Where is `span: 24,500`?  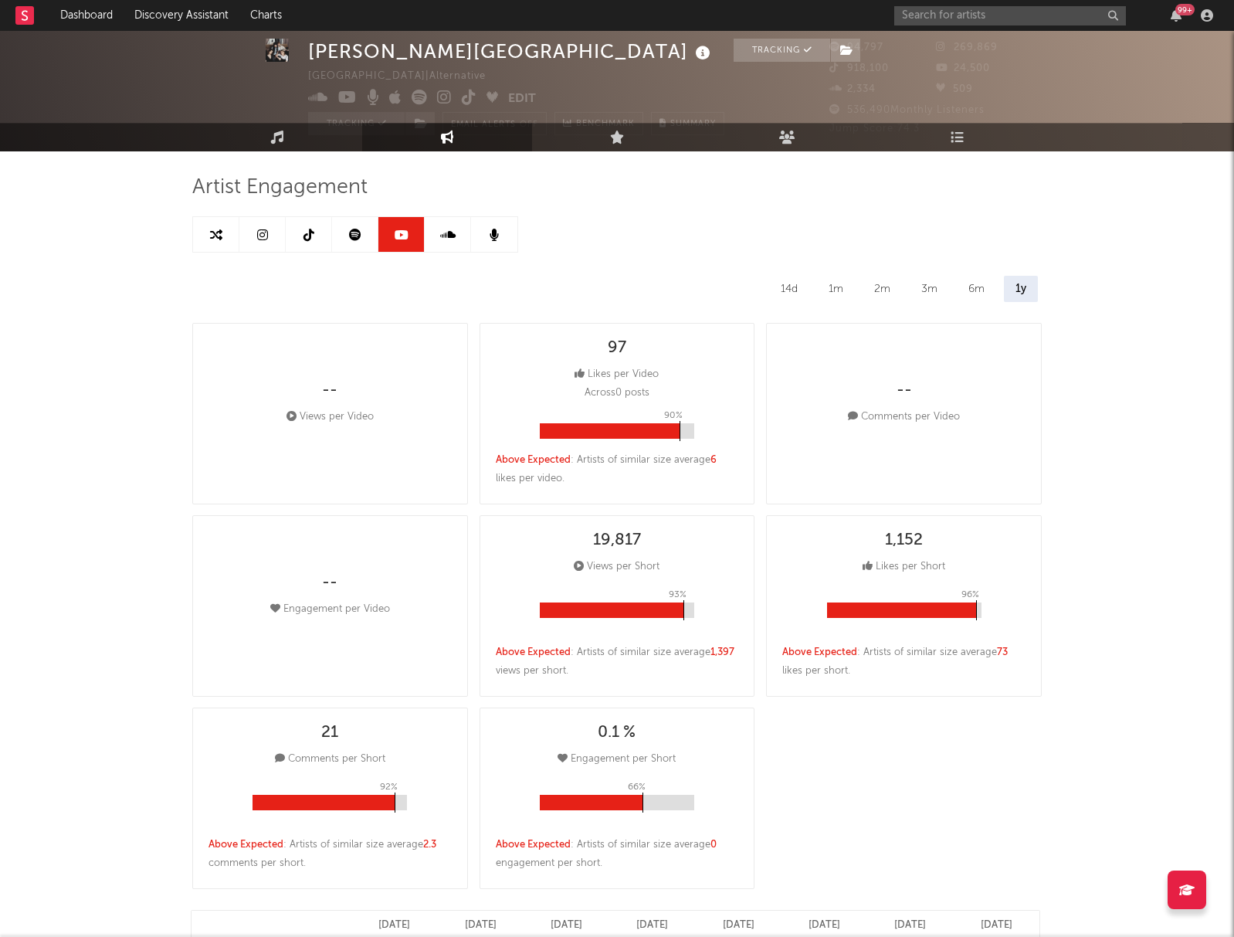 span: 24,500 is located at coordinates (963, 68).